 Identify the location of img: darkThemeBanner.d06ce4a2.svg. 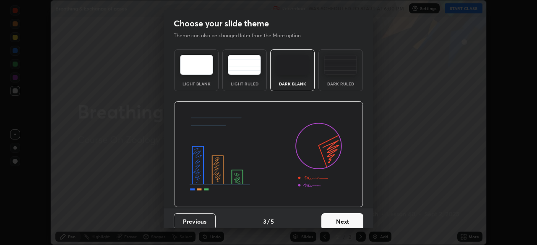
(268, 155).